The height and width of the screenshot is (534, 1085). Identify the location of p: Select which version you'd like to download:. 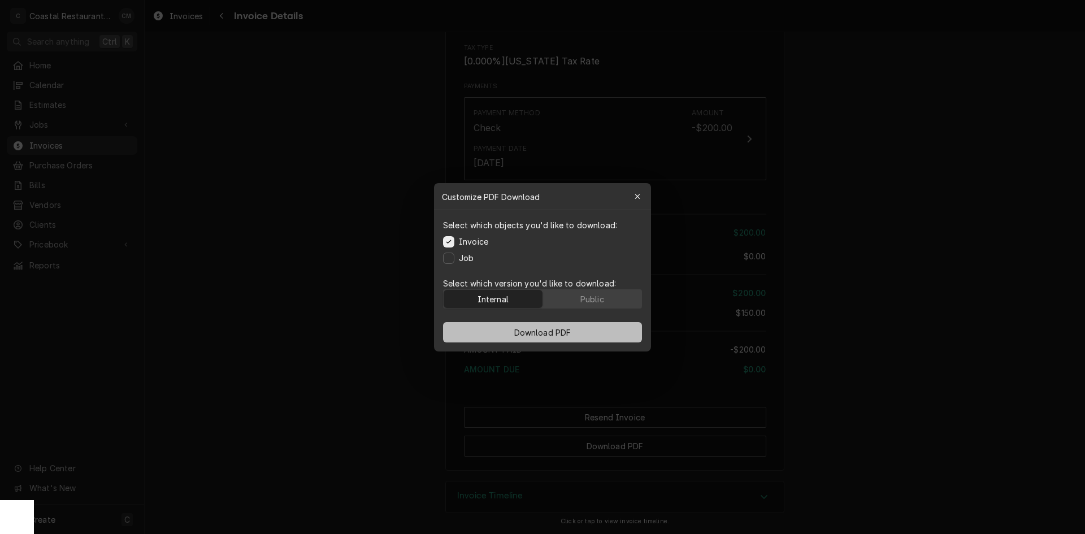
(542, 283).